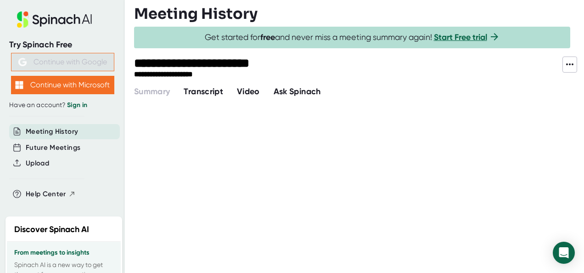  What do you see at coordinates (249, 91) in the screenshot?
I see `span: Video` at bounding box center [249, 91].